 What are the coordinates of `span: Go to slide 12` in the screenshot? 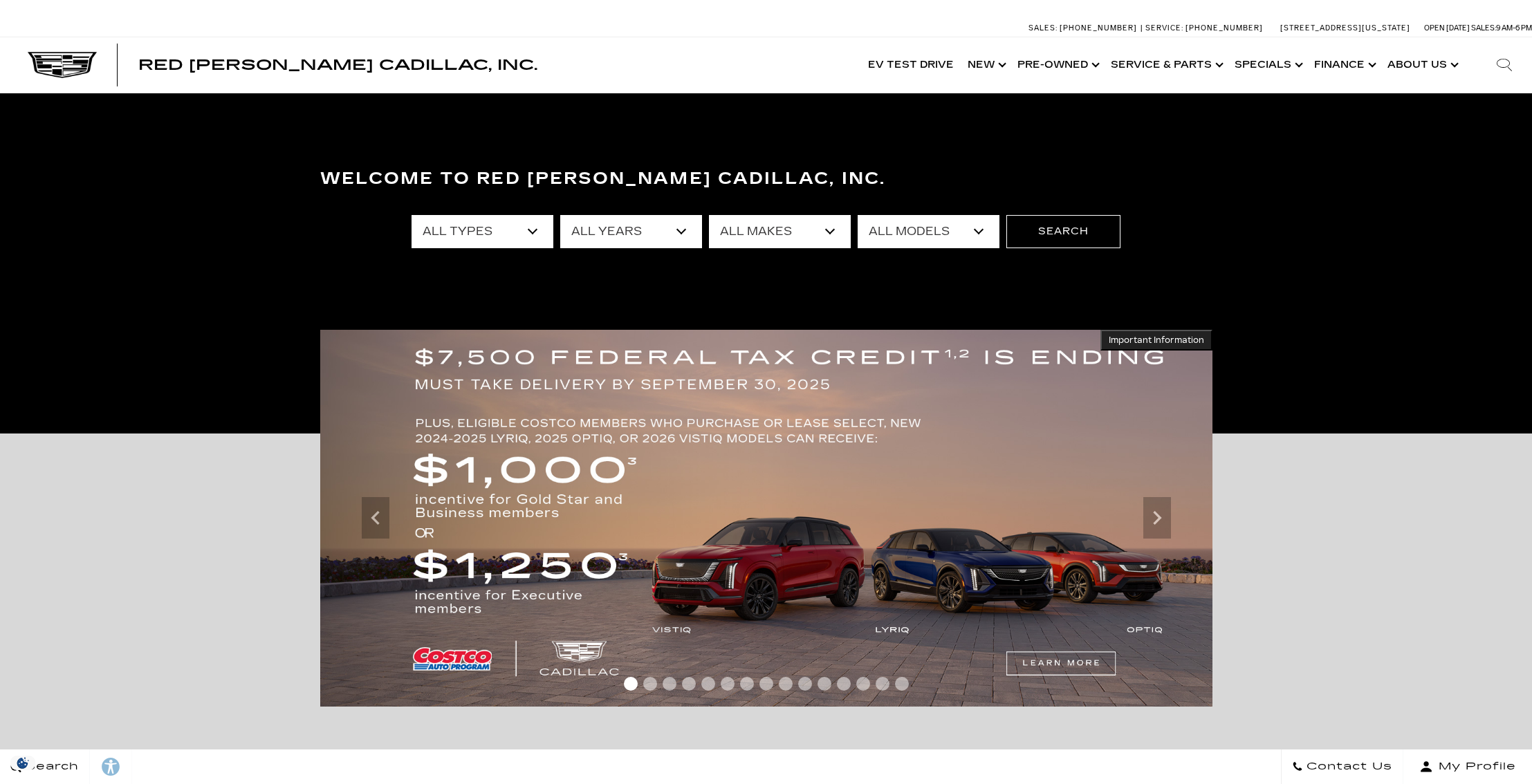 It's located at (844, 684).